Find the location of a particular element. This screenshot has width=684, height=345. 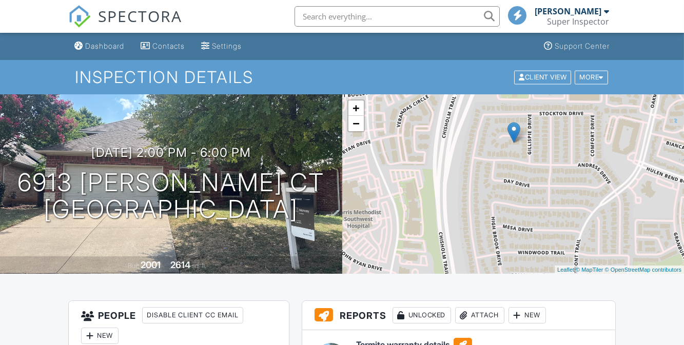

div: 2001 is located at coordinates (150, 265).